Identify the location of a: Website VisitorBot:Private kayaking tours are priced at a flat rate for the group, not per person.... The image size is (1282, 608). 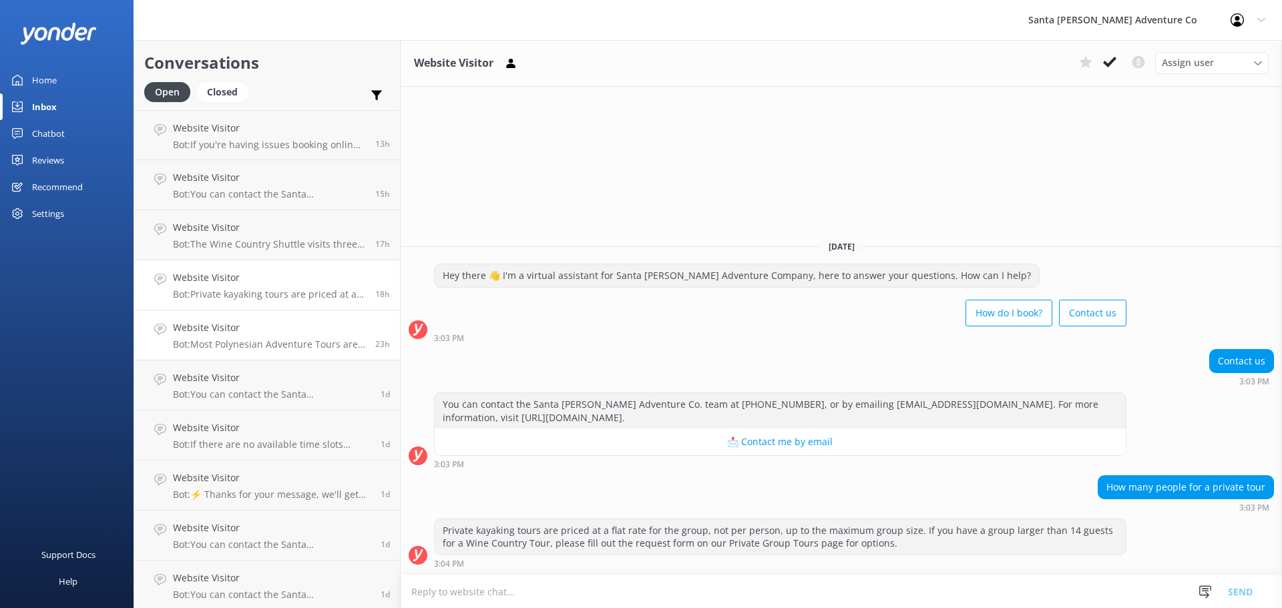
(267, 285).